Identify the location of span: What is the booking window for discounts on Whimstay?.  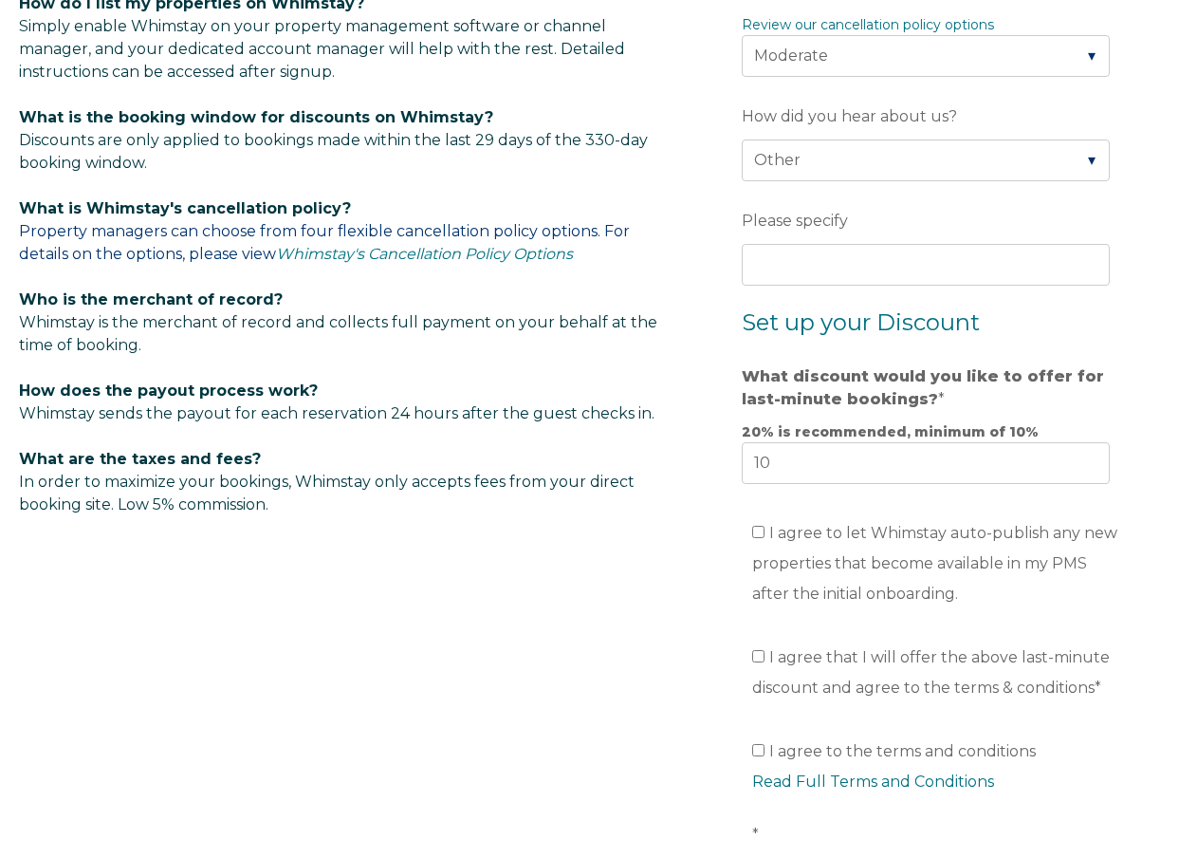
(256, 117).